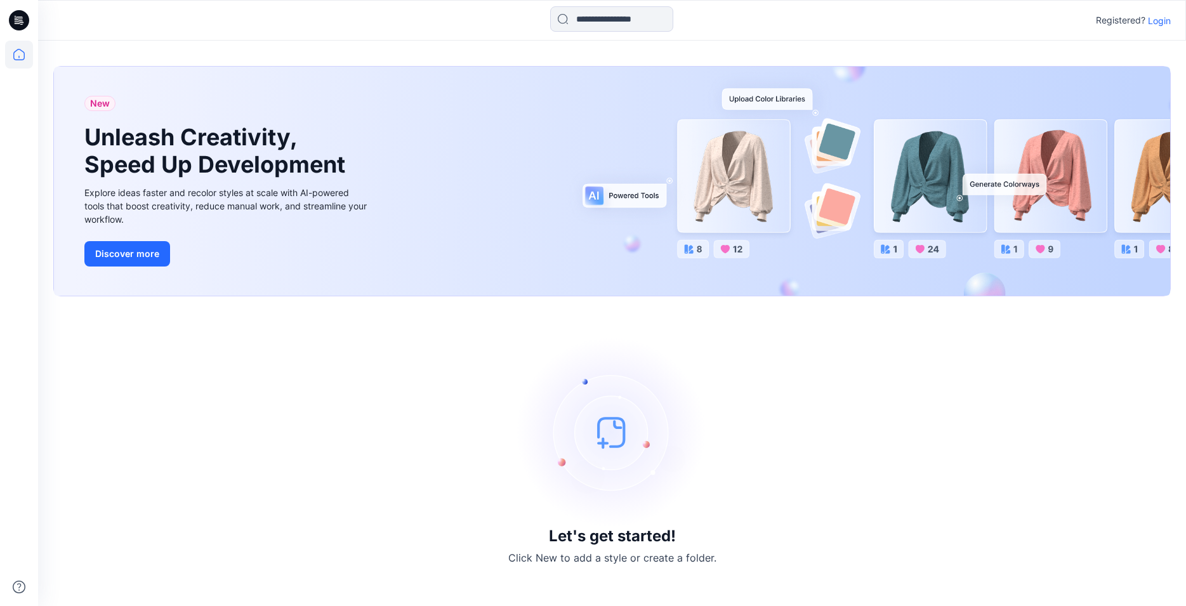 The width and height of the screenshot is (1186, 606). I want to click on span: New, so click(100, 103).